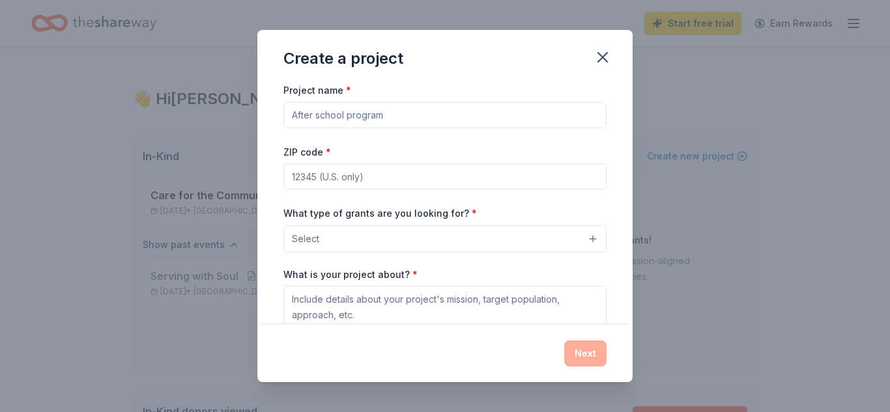 The height and width of the screenshot is (412, 890). I want to click on input: 12345 (U.S. only), so click(445, 177).